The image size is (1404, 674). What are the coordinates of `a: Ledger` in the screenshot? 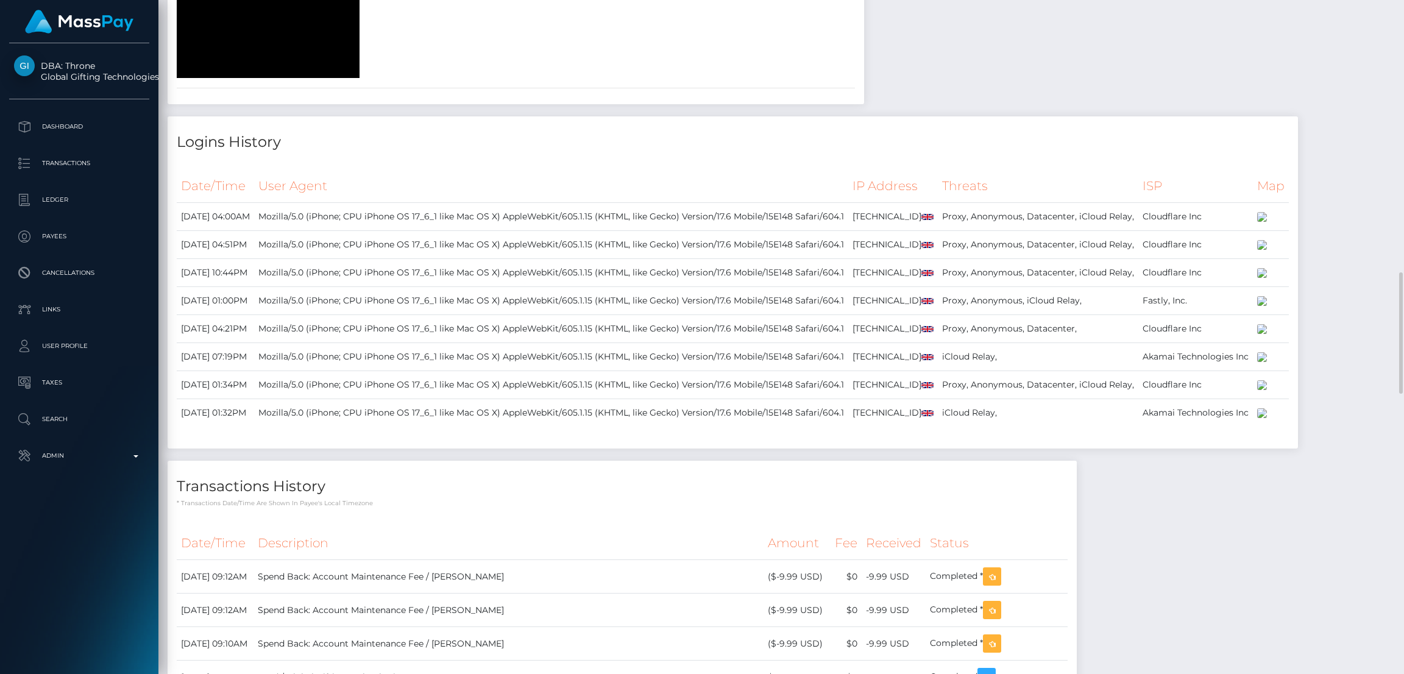 It's located at (79, 200).